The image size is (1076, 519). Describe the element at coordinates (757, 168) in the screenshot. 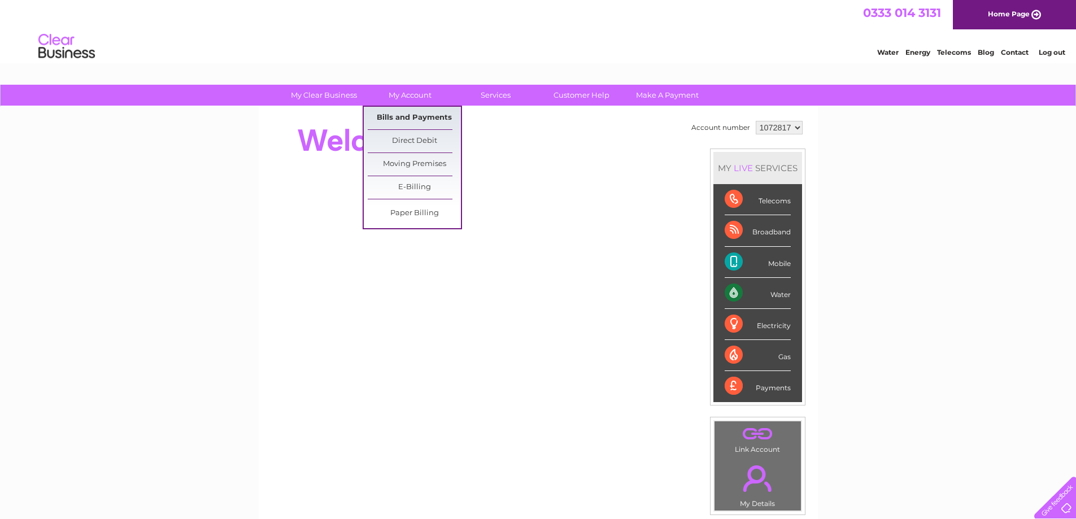

I see `div: MY SERVICES` at that location.